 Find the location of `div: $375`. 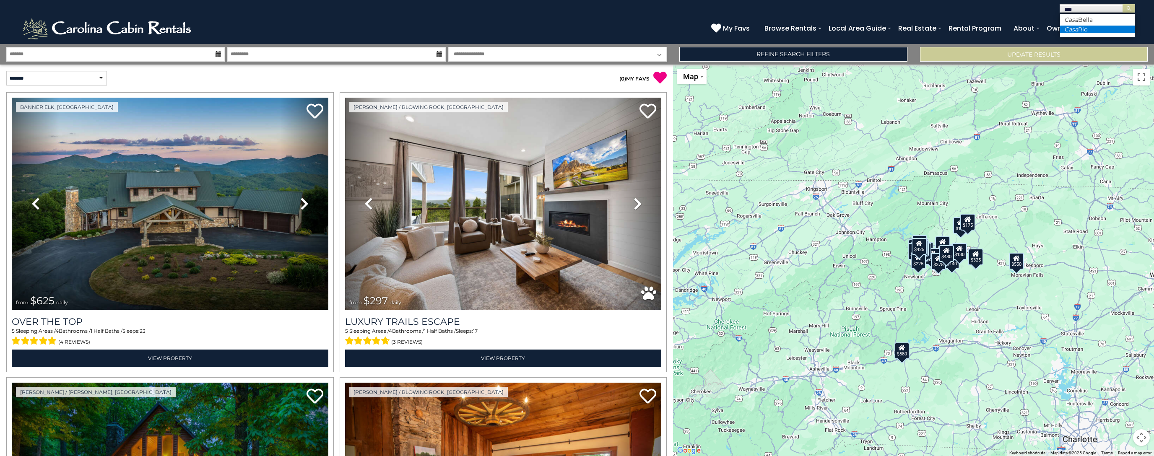

div: $375 is located at coordinates (938, 262).